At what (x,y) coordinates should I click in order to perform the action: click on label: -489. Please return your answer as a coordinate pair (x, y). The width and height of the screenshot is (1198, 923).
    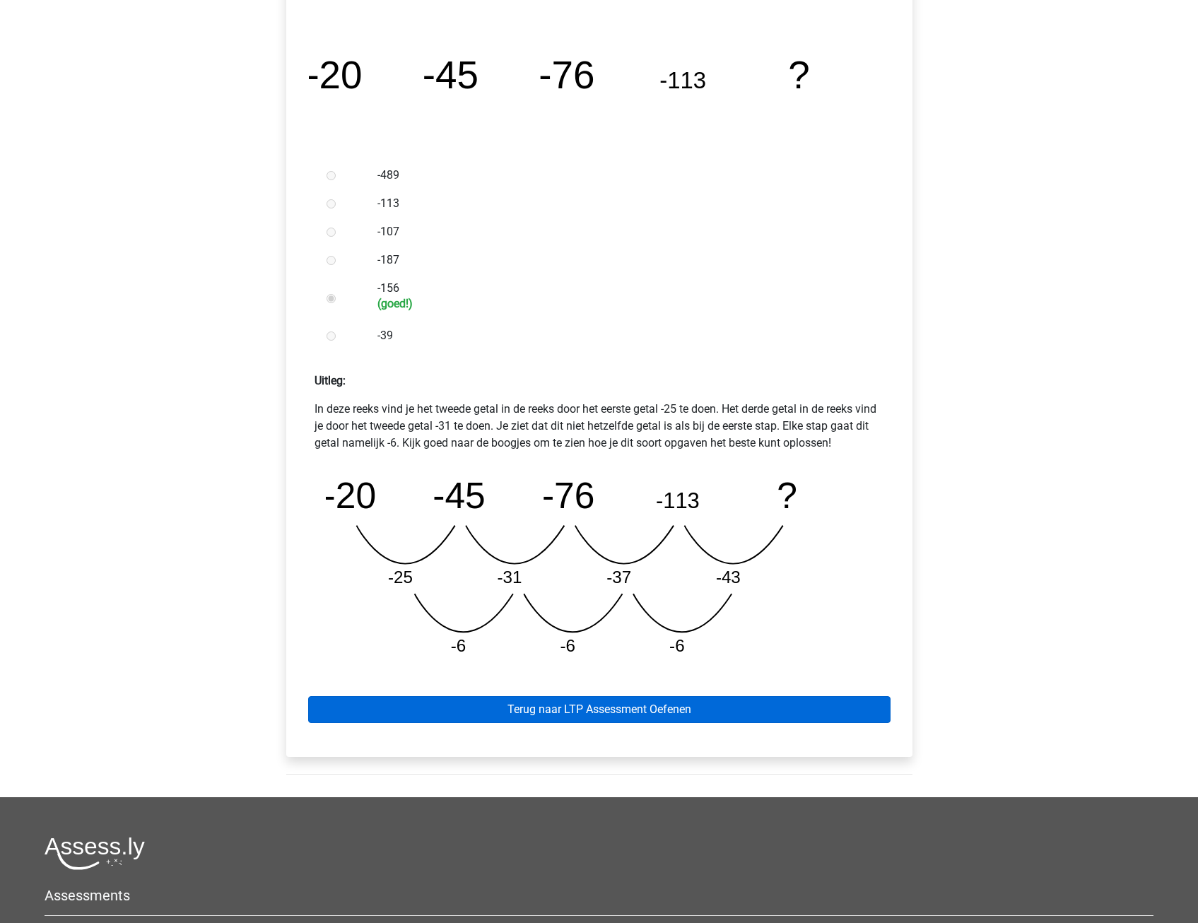
    Looking at the image, I should click on (622, 175).